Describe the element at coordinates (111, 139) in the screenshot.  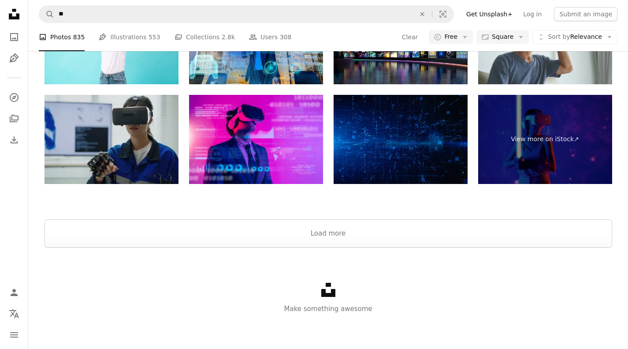
I see `img: The Future of Engineering: A Tradeswoman Powers Robotics with Advanced VR.` at that location.